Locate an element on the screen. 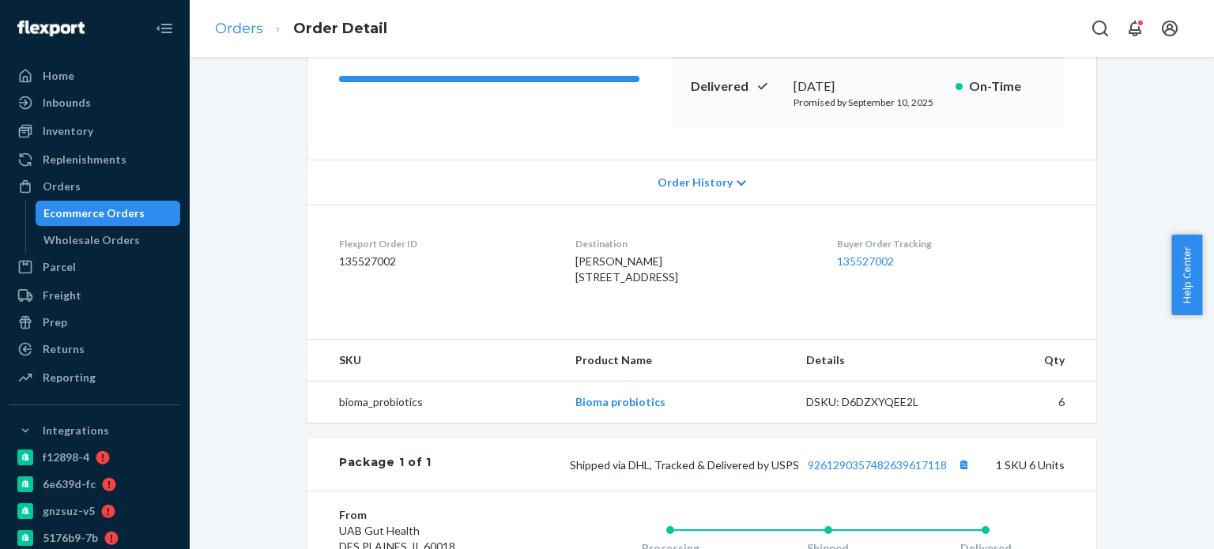  a: 9261290357482639617118 is located at coordinates (878, 465).